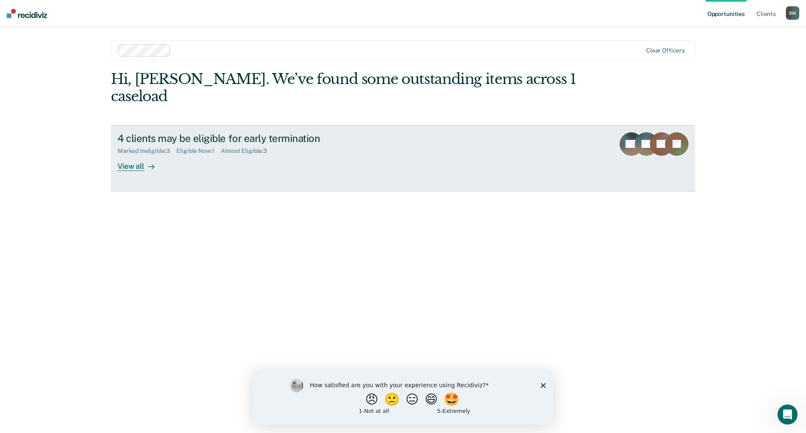 The width and height of the screenshot is (806, 433). What do you see at coordinates (27, 13) in the screenshot?
I see `img: Recidiviz` at bounding box center [27, 13].